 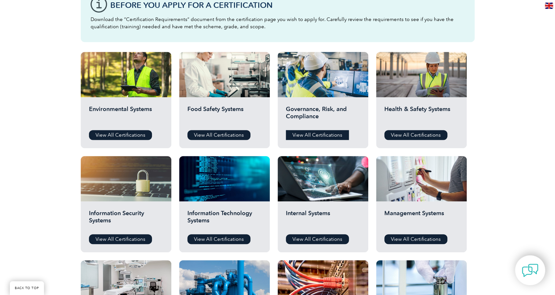 I want to click on a: BACK TO TOP, so click(x=27, y=288).